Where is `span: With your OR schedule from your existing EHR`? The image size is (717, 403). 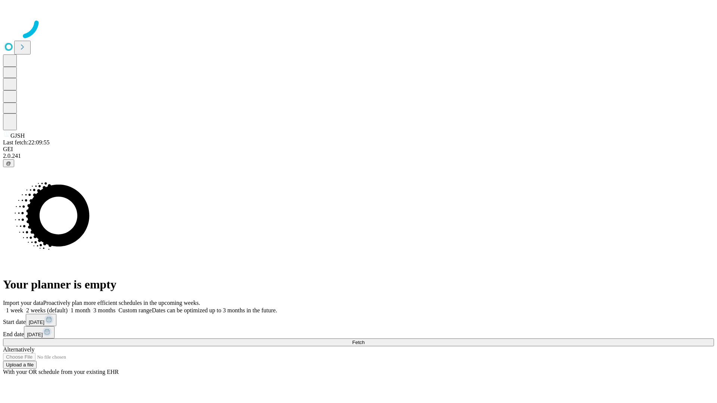
span: With your OR schedule from your existing EHR is located at coordinates (61, 372).